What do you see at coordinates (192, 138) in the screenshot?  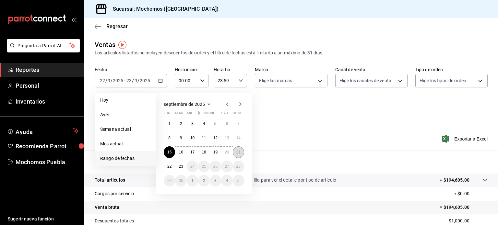 I see `button: 10 de septiembre de 2025` at bounding box center [192, 138].